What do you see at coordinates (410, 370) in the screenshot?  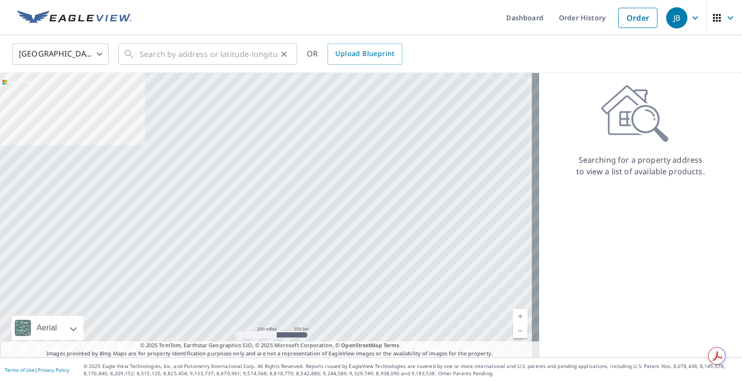 I see `p: © 2025 Eagle View Technologies, Inc. and Pictometry International Corp. All Rights Reserved. Repo...` at bounding box center [410, 370].